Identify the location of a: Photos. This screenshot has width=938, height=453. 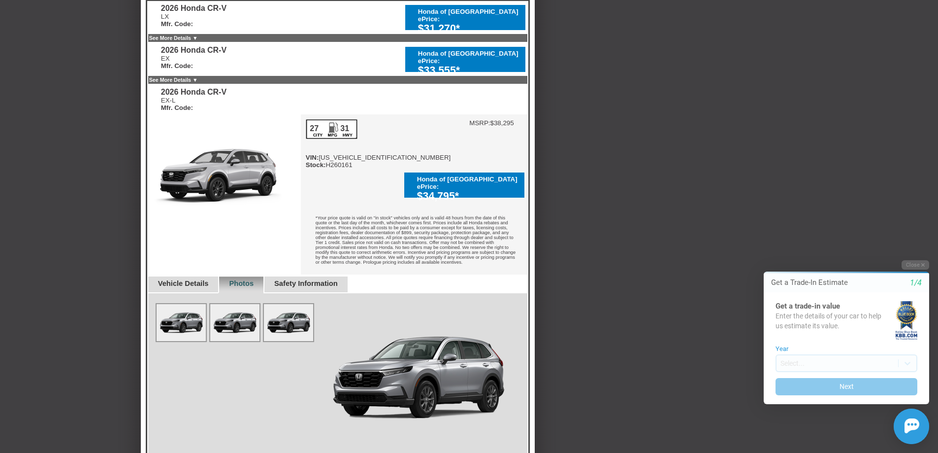
(241, 283).